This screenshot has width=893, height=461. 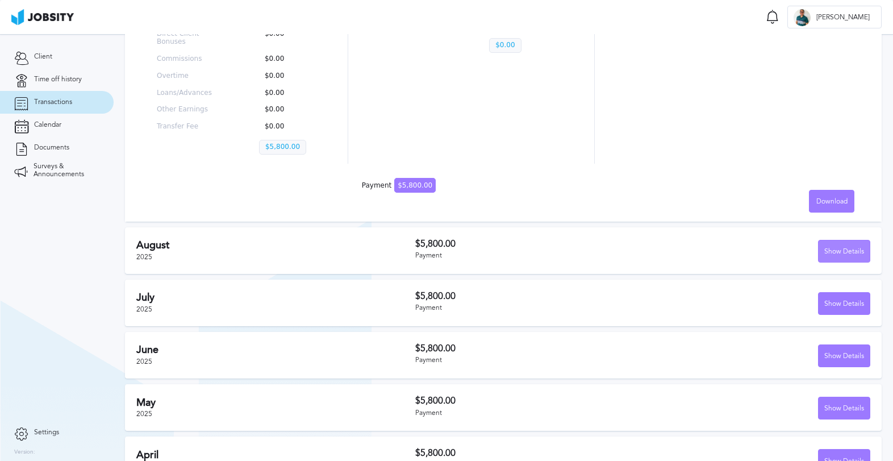 I want to click on h2: August, so click(x=276, y=245).